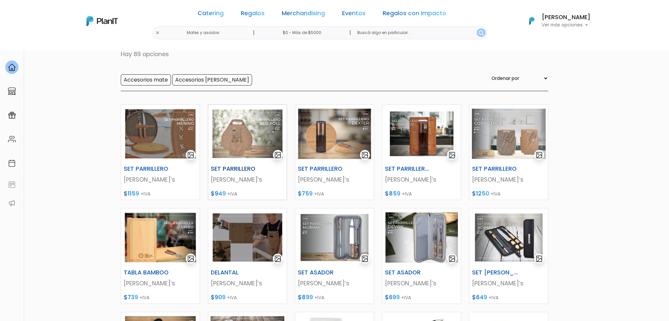 Image resolution: width=669 pixels, height=321 pixels. Describe the element at coordinates (509, 237) in the screenshot. I see `img: thumb_2000___2000-Photoroom_-_2024-09-30T164517.539.jpg` at that location.